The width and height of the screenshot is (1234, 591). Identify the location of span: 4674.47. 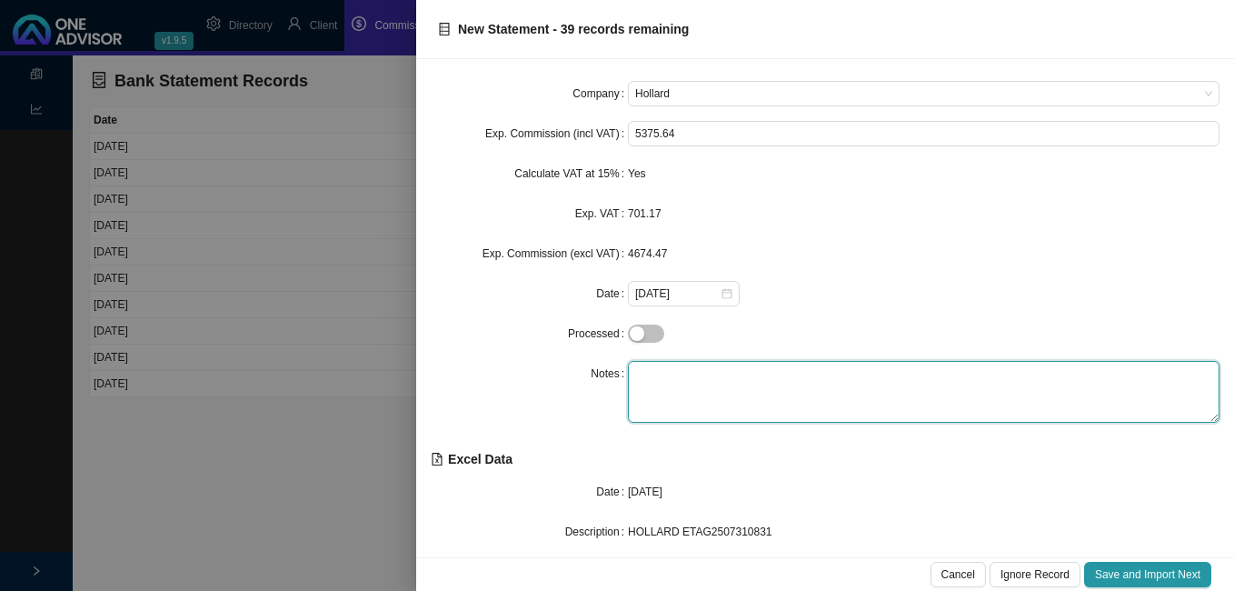
(647, 254).